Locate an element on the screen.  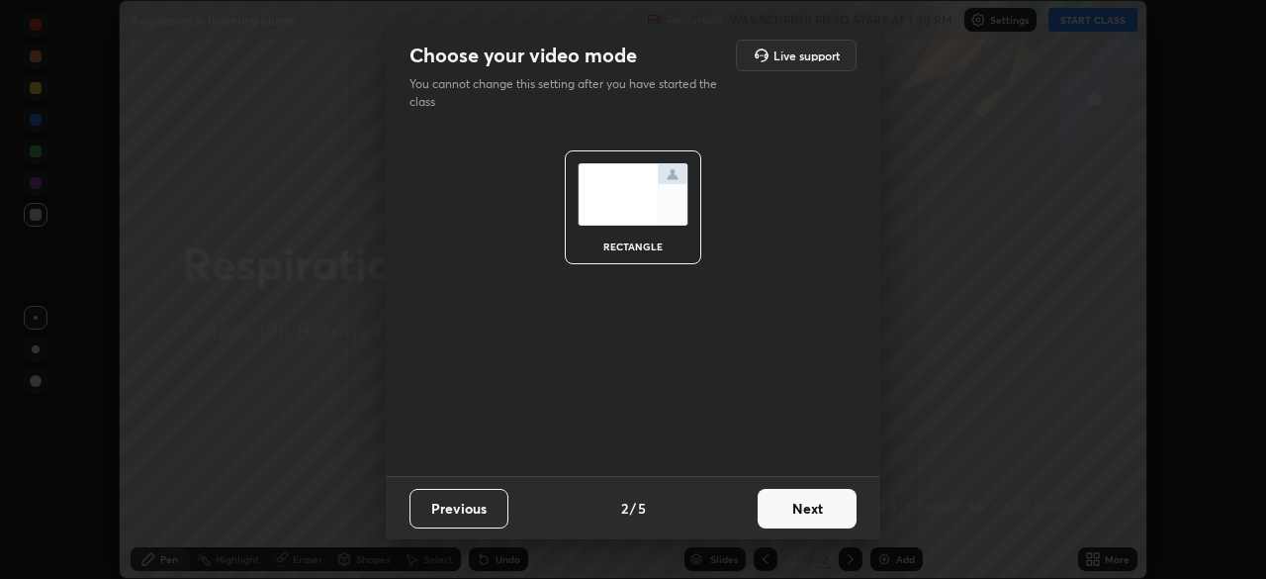
p: You cannot change this setting after you have started the class is located at coordinates (570, 93).